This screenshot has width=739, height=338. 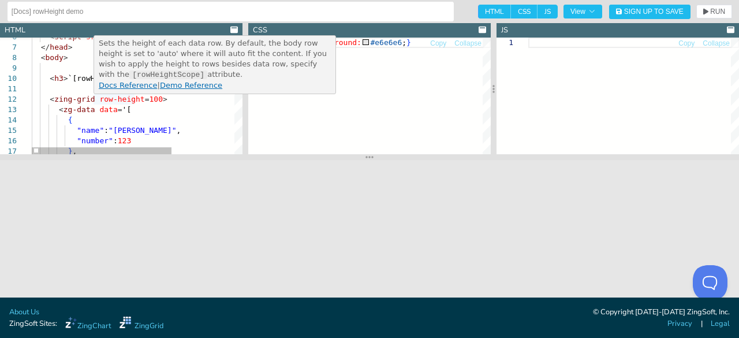 What do you see at coordinates (15, 30) in the screenshot?
I see `div: HTML` at bounding box center [15, 30].